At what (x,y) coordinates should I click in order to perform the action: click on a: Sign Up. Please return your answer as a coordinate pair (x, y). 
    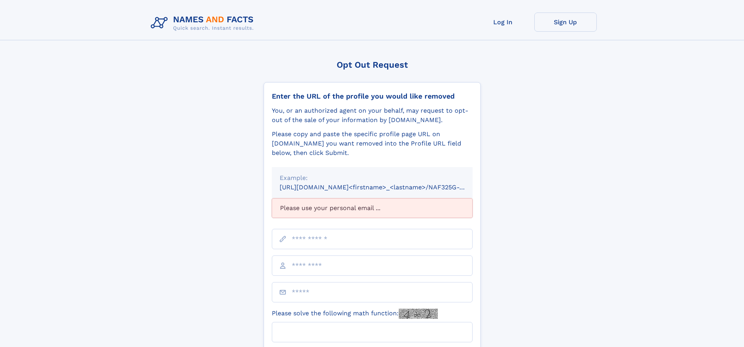
    Looking at the image, I should click on (566, 22).